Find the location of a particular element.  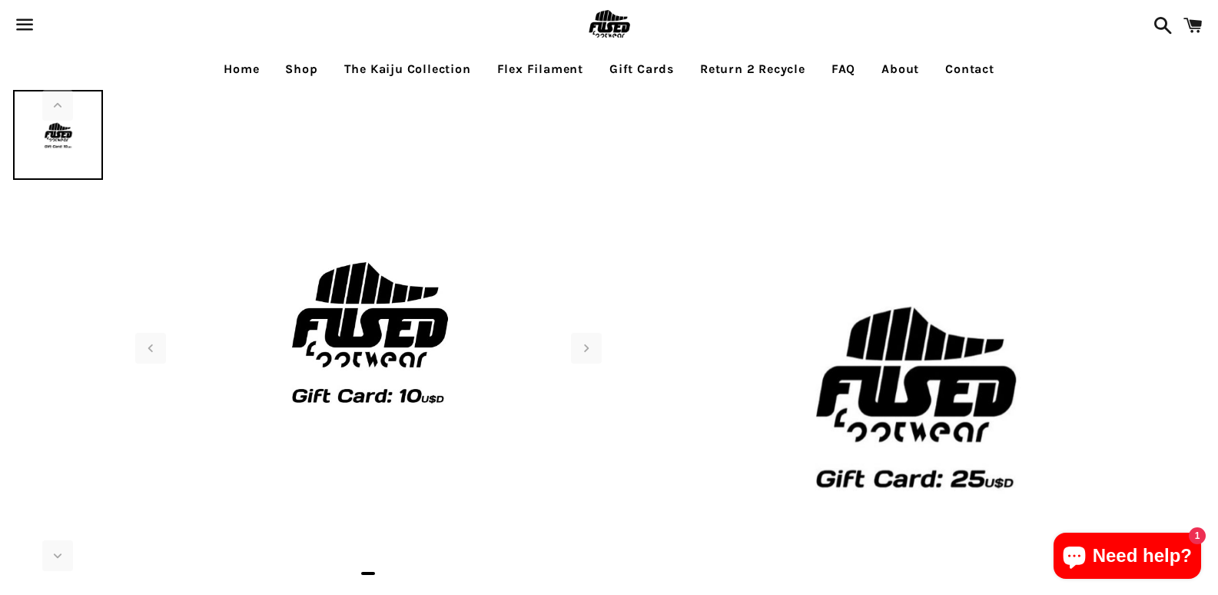

div: Next slide is located at coordinates (586, 348).